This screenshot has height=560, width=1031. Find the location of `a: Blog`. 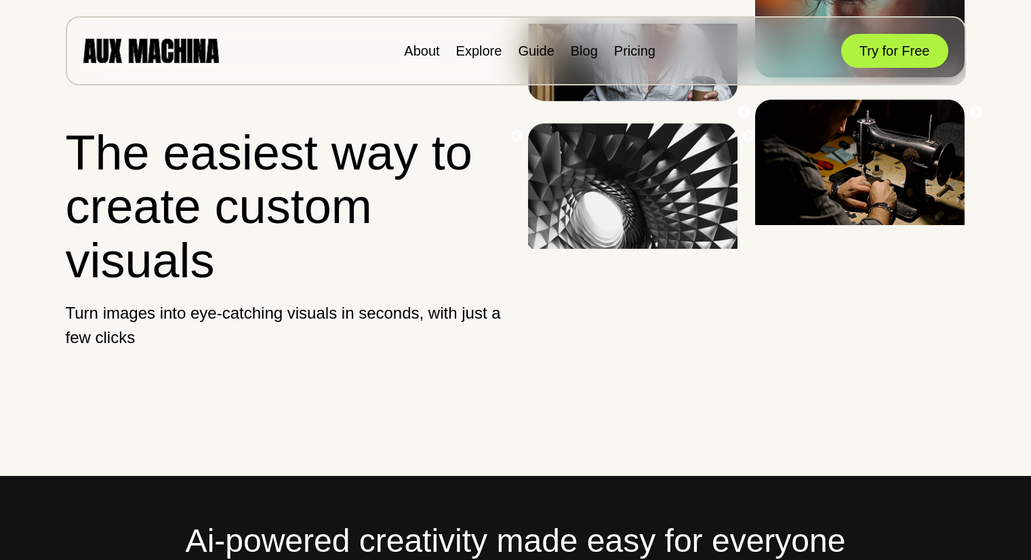

a: Blog is located at coordinates (584, 51).